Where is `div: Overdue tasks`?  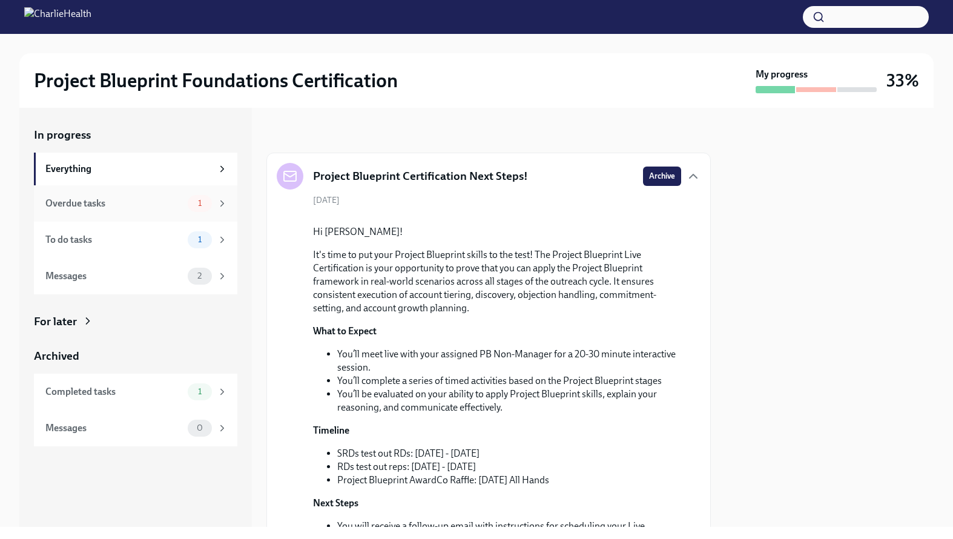
div: Overdue tasks is located at coordinates (114, 203).